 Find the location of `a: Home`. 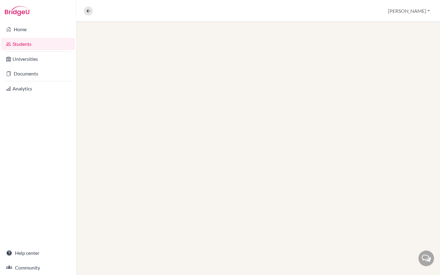

a: Home is located at coordinates (38, 29).